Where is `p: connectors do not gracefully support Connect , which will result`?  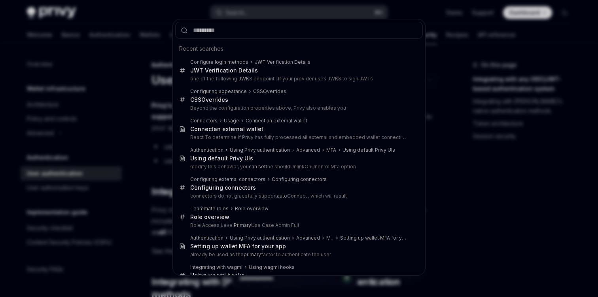
p: connectors do not gracefully support Connect , which will result is located at coordinates (298, 196).